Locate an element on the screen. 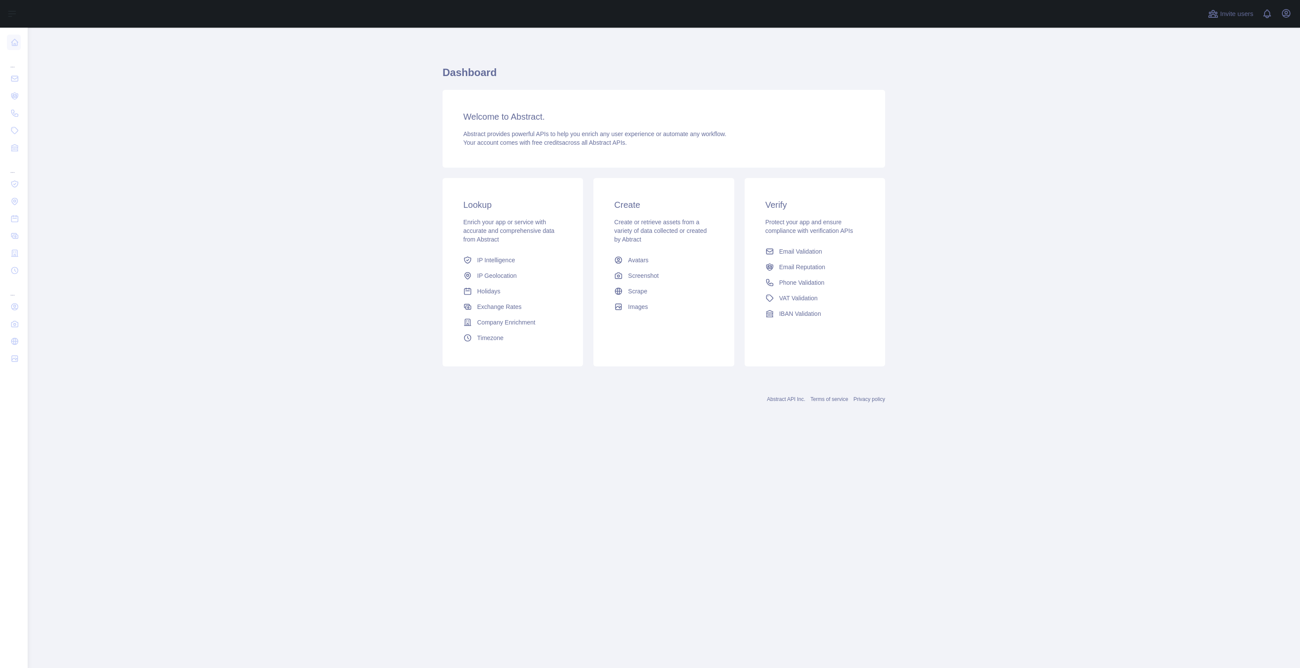 The width and height of the screenshot is (1300, 668). span: free credits is located at coordinates (547, 143).